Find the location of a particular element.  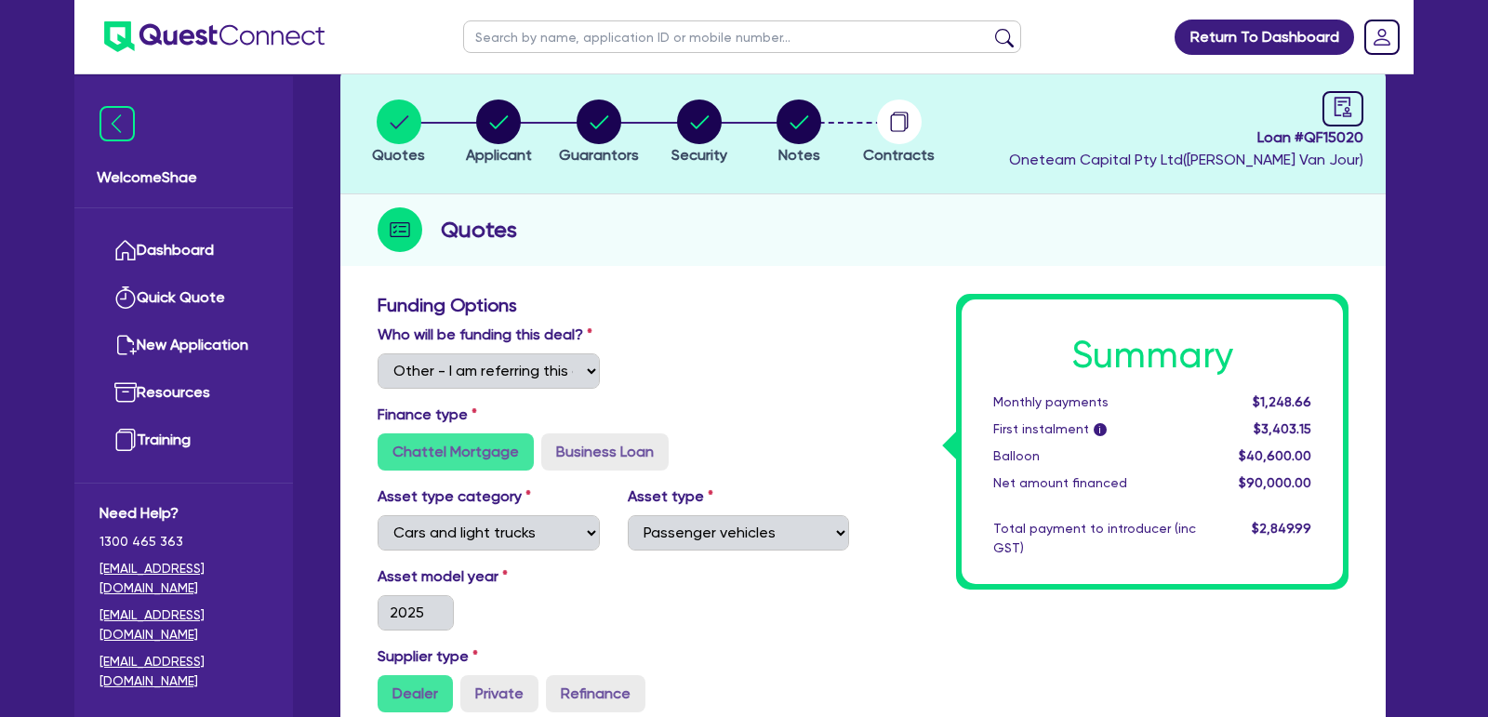

label: Asset model year is located at coordinates (488, 577).